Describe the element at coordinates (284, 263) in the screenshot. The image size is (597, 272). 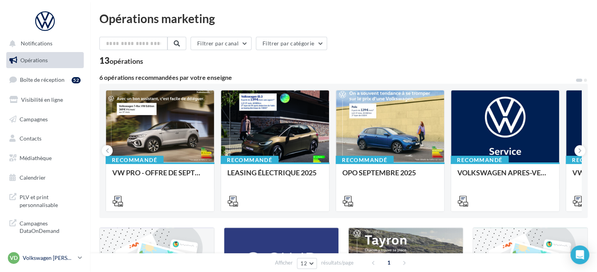
I see `span: Afficher` at that location.